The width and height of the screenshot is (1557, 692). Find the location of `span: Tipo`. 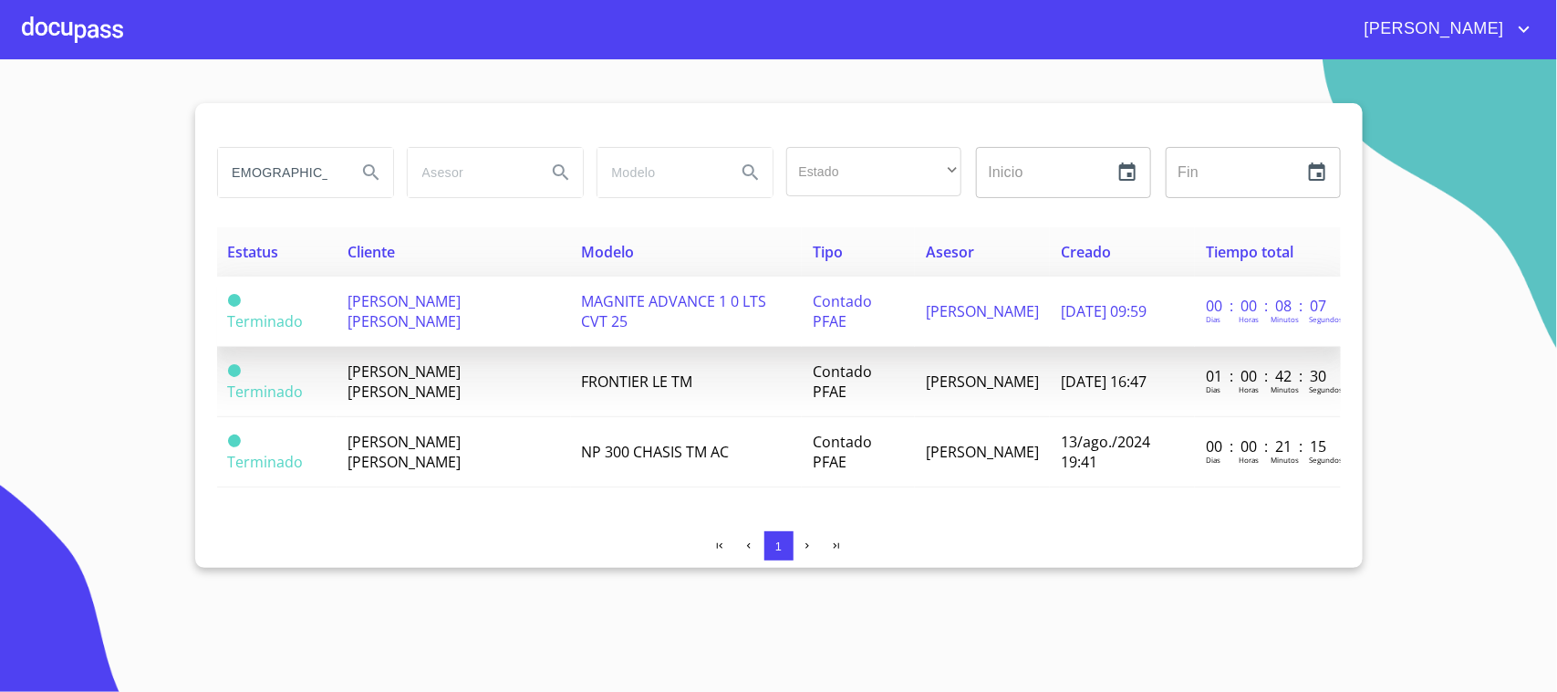

span: Tipo is located at coordinates (827, 252).